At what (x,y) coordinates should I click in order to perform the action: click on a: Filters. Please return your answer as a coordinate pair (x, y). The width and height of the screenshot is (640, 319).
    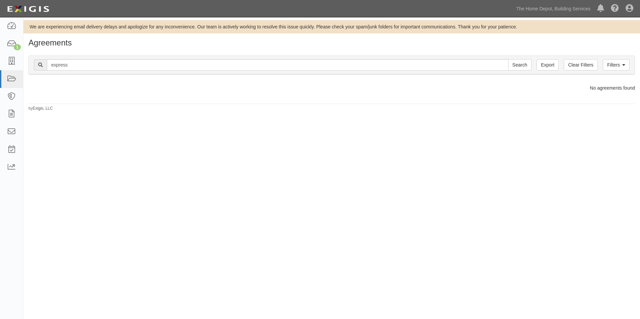
    Looking at the image, I should click on (617, 65).